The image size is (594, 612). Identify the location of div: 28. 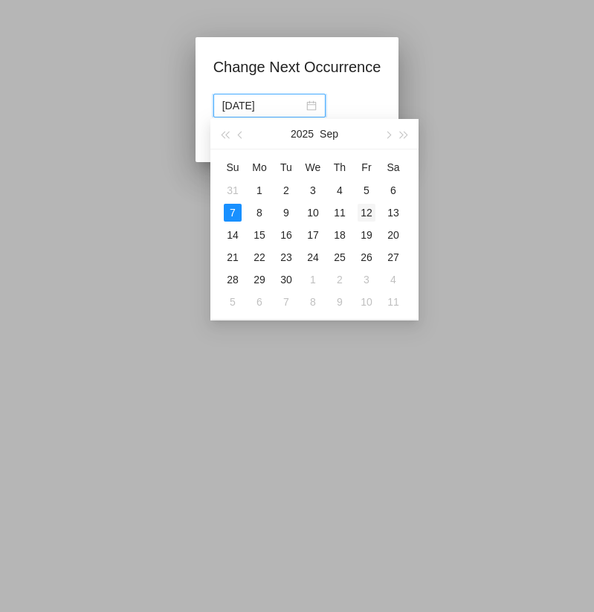
(233, 280).